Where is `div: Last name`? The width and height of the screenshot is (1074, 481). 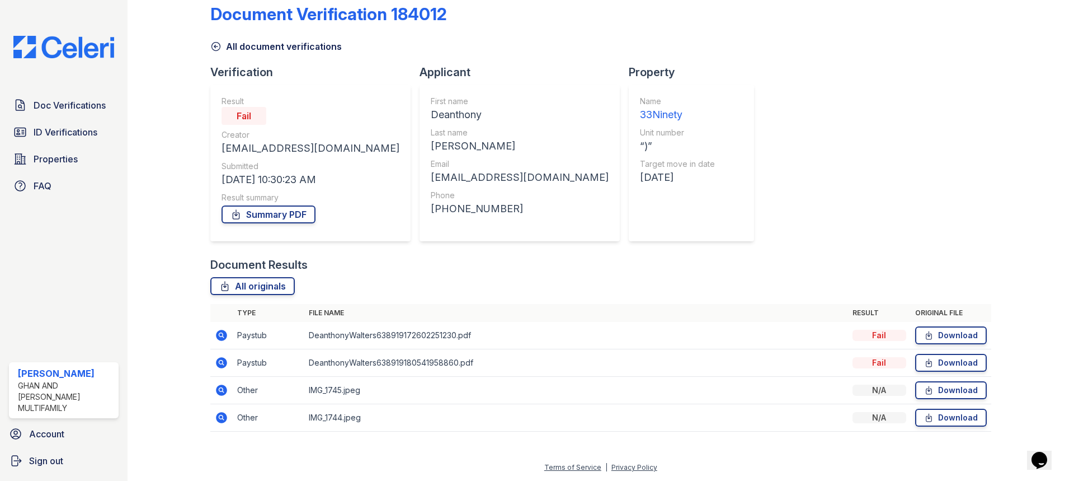
div: Last name is located at coordinates (520, 133).